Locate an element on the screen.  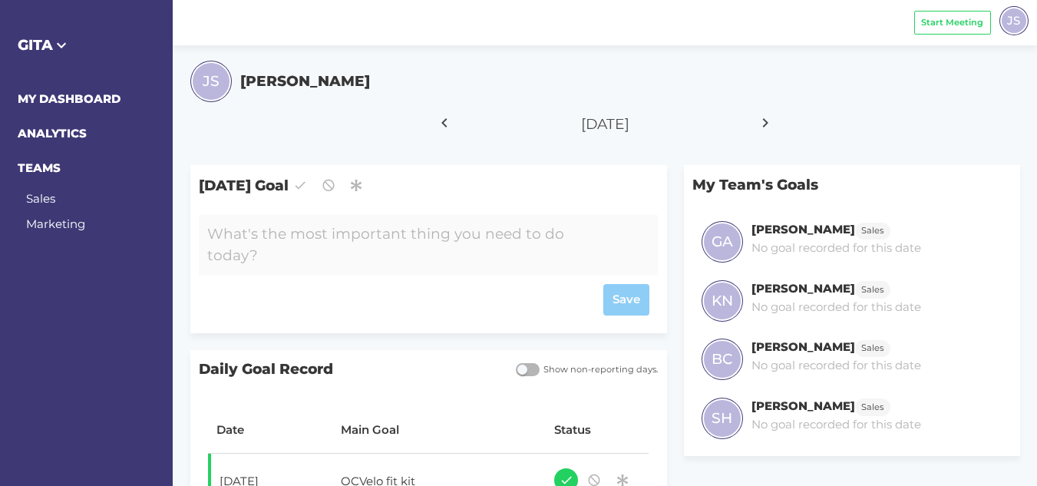
span: BC is located at coordinates (722, 359).